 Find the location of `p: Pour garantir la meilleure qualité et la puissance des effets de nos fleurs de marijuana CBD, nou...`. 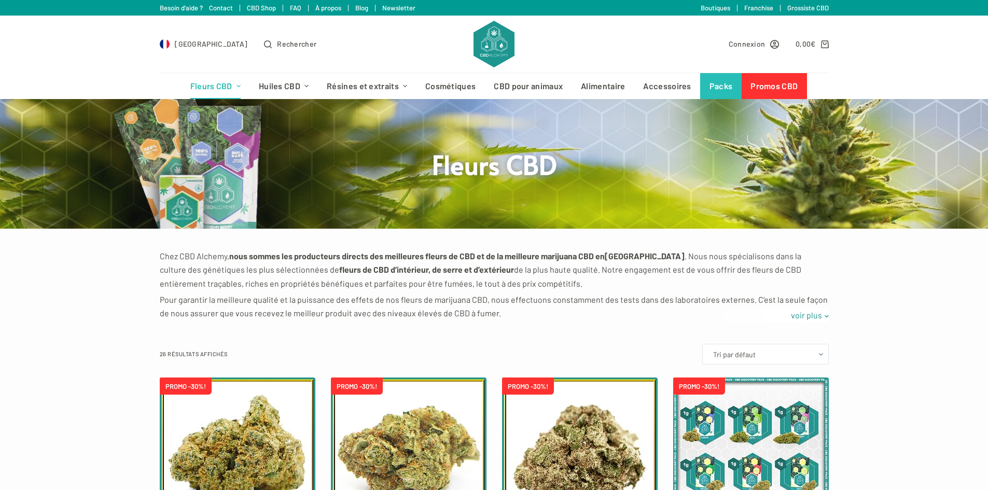

p: Pour garantir la meilleure qualité et la puissance des effets de nos fleurs de marijuana CBD, nou... is located at coordinates (494, 307).